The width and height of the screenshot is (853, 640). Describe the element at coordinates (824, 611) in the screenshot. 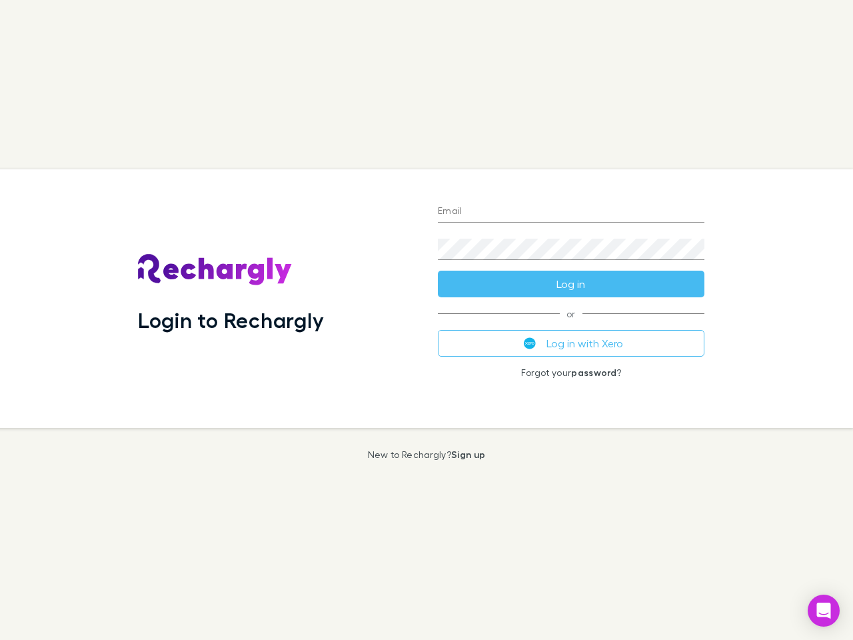

I see `div: Open Intercom Messenger` at that location.